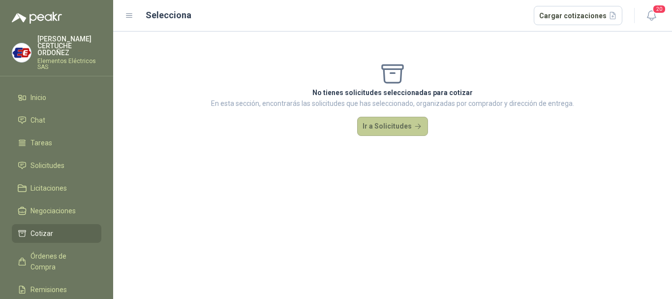 This screenshot has width=672, height=299. What do you see at coordinates (168, 15) in the screenshot?
I see `h2: Selecciona` at bounding box center [168, 15].